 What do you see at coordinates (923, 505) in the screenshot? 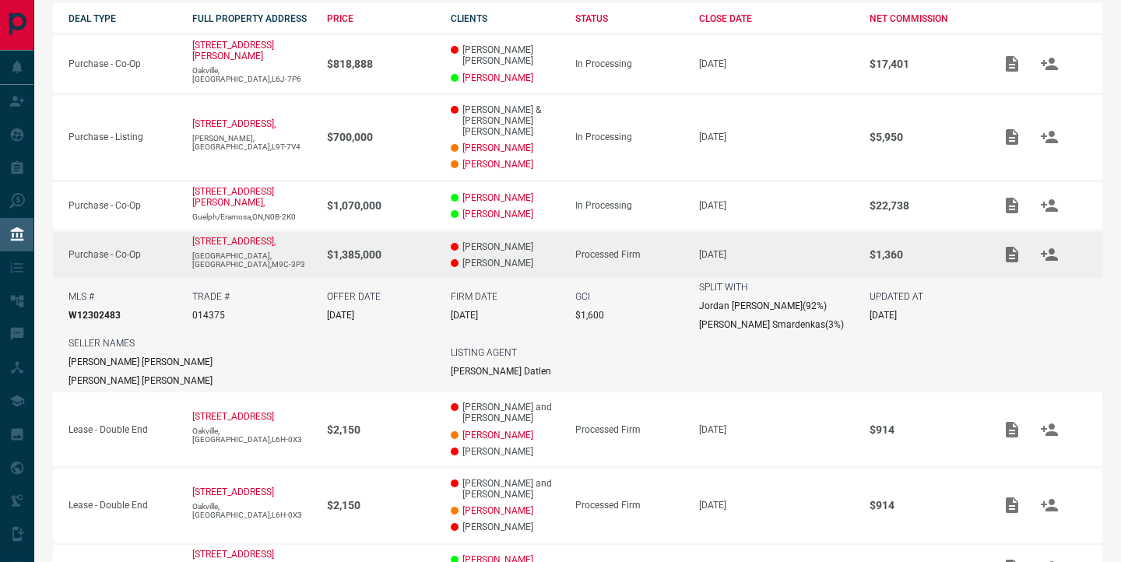
I see `p: $914` at bounding box center [923, 505].